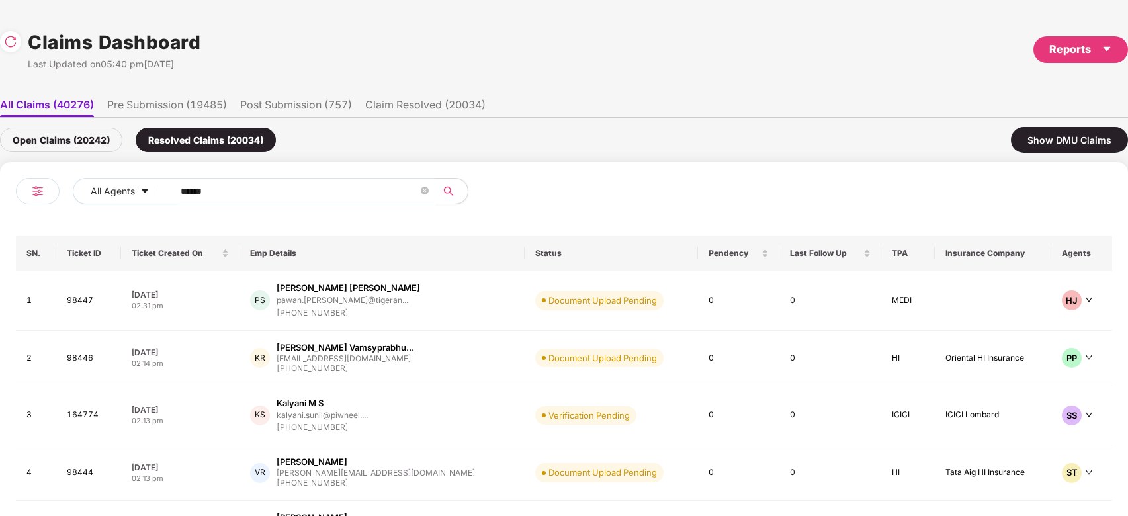  What do you see at coordinates (36, 253) in the screenshot?
I see `th: SN.` at bounding box center [36, 253].